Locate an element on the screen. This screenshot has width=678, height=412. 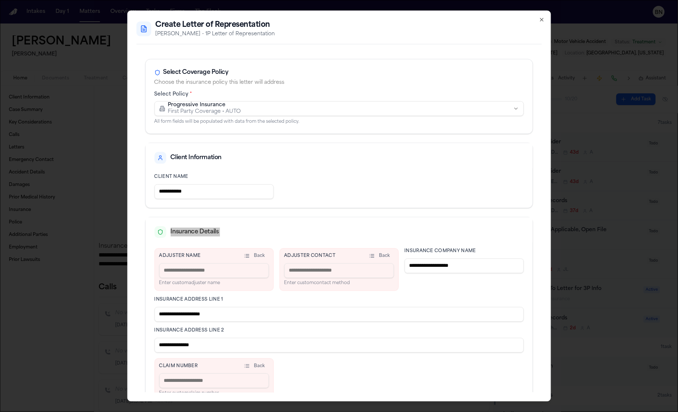
label: Claim Number is located at coordinates (214, 366).